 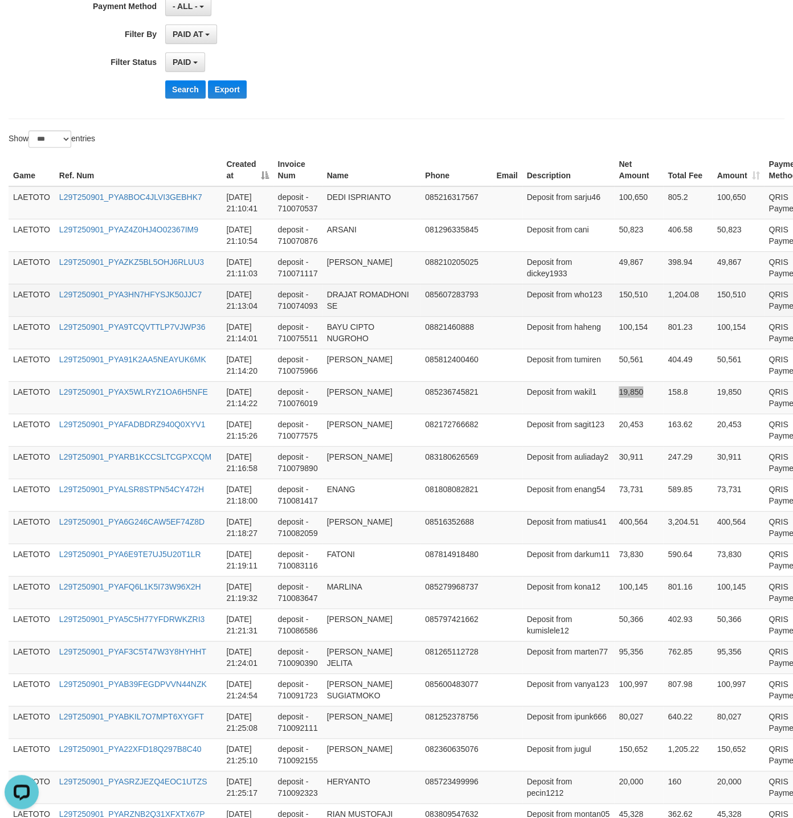 I want to click on td: 20,453, so click(x=738, y=430).